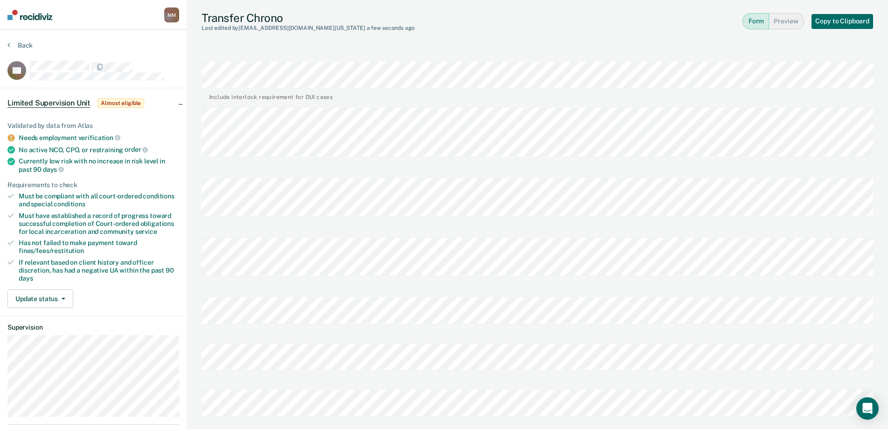 The image size is (888, 429). What do you see at coordinates (308, 21) in the screenshot?
I see `div: Transfer Chrono` at bounding box center [308, 21].